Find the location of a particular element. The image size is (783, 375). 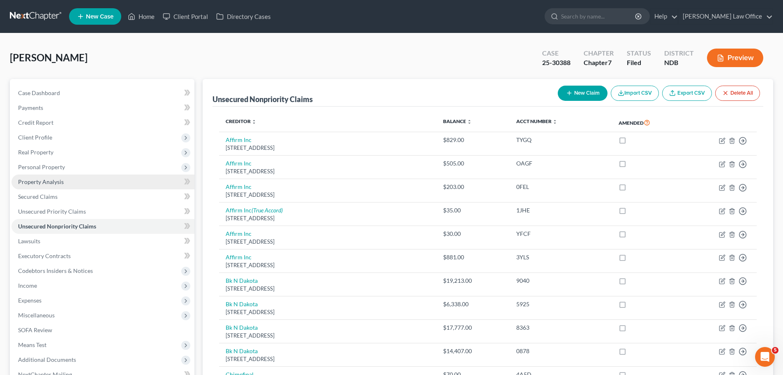

span: SOFA Review is located at coordinates (35, 329).